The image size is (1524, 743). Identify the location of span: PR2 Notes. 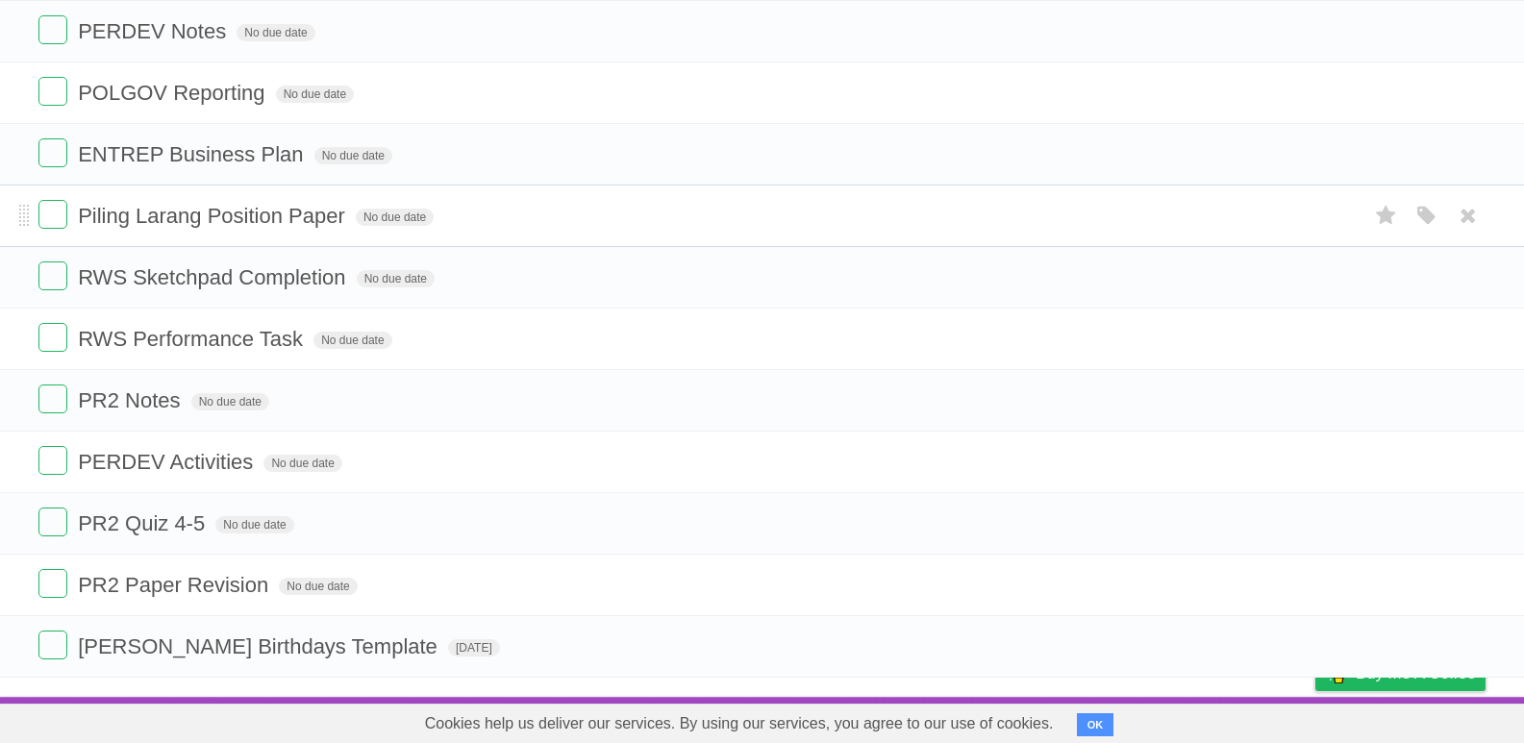
(131, 400).